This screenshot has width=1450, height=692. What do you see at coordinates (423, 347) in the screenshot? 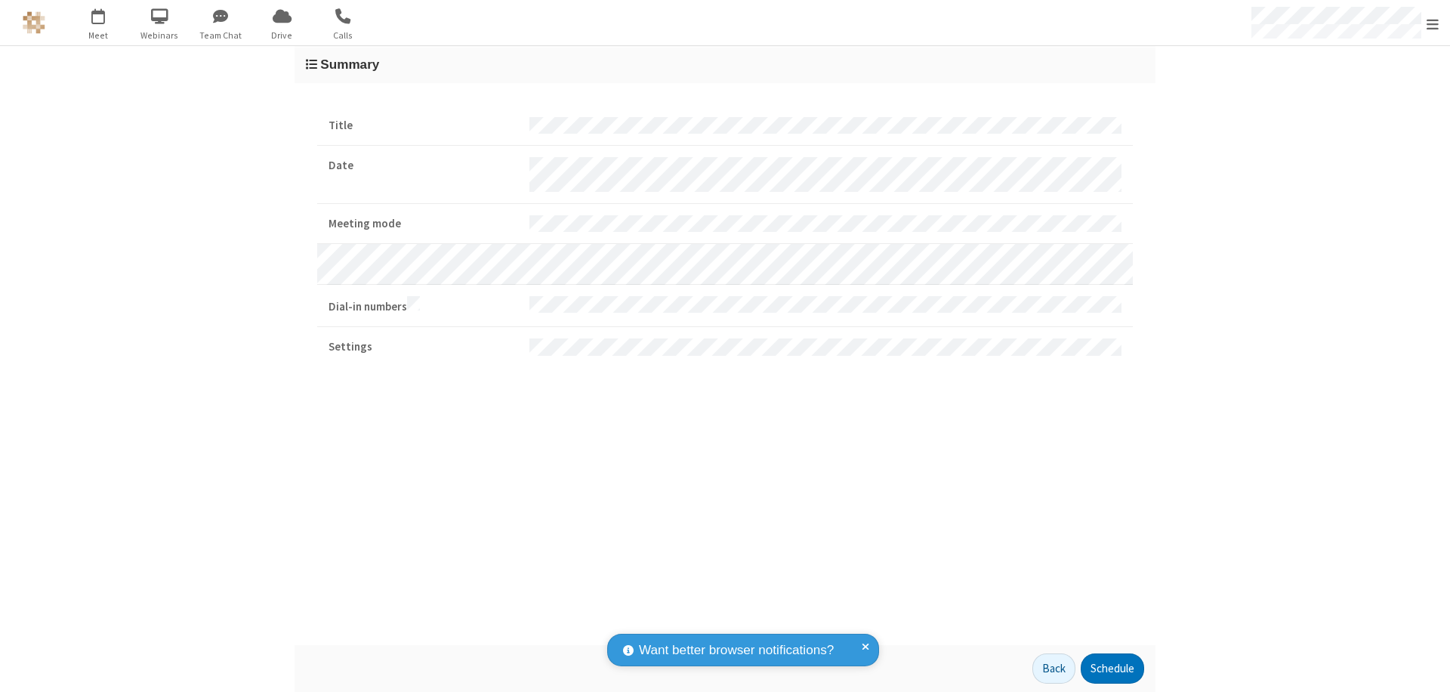
I see `strong: Settings` at bounding box center [423, 347].